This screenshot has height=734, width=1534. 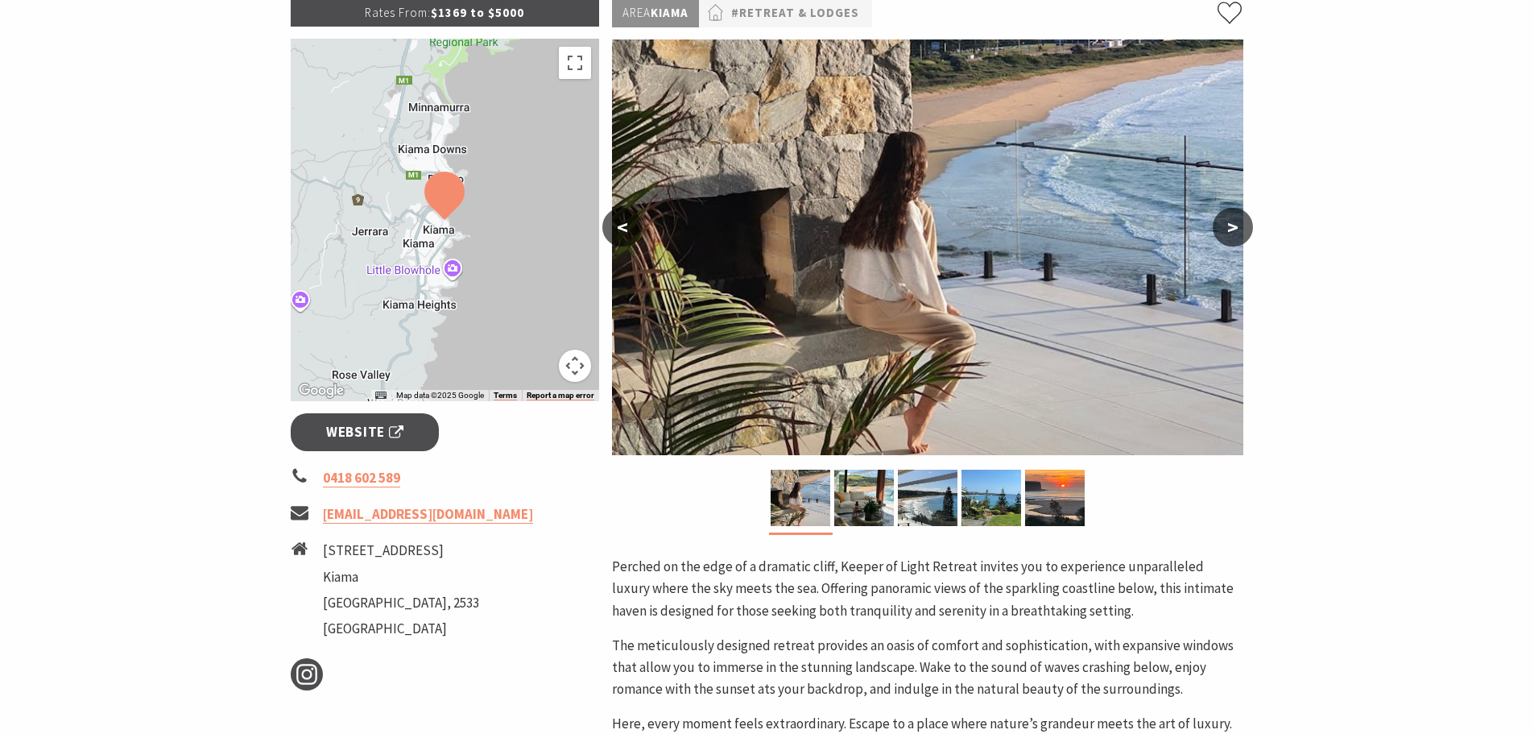 What do you see at coordinates (928, 589) in the screenshot?
I see `p: Perched on the edge of a dramatic cliff, Keeper of Light Retreat invites you to experience unpara...` at bounding box center [928, 589].